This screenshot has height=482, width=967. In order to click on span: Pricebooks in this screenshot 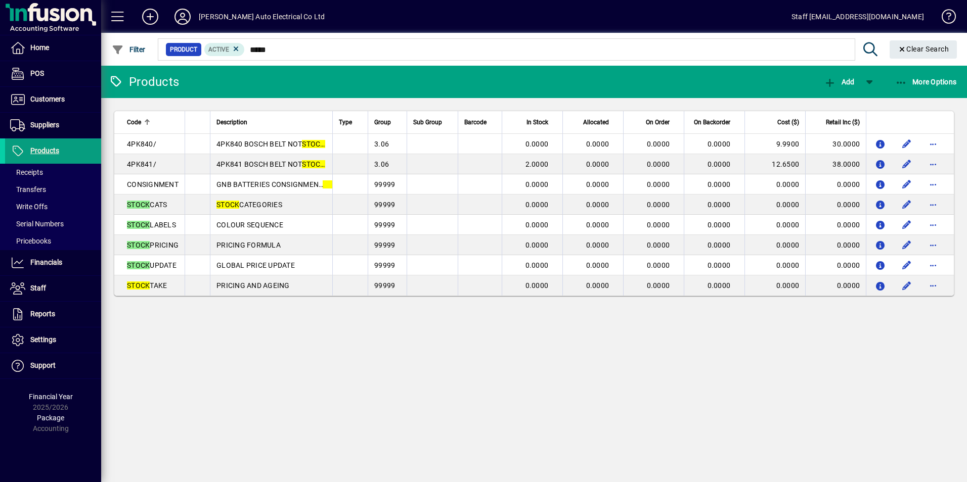, I will do `click(30, 241)`.